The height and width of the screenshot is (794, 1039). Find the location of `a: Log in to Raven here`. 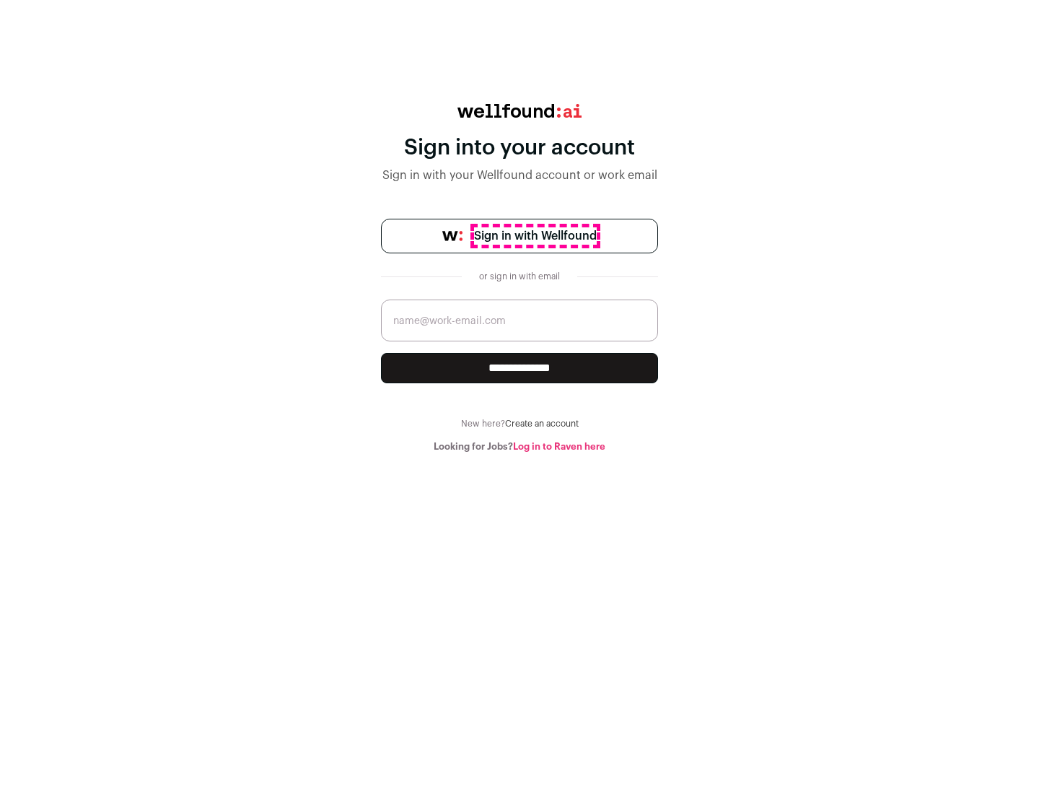

a: Log in to Raven here is located at coordinates (559, 446).